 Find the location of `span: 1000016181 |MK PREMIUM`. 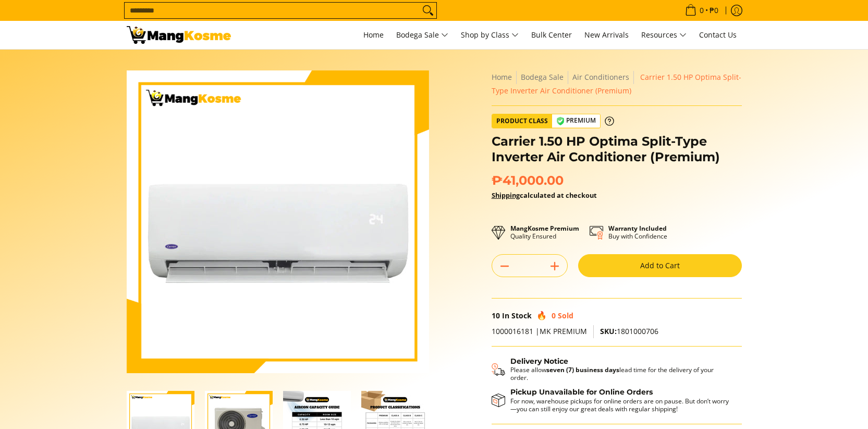

span: 1000016181 |MK PREMIUM is located at coordinates (539, 331).